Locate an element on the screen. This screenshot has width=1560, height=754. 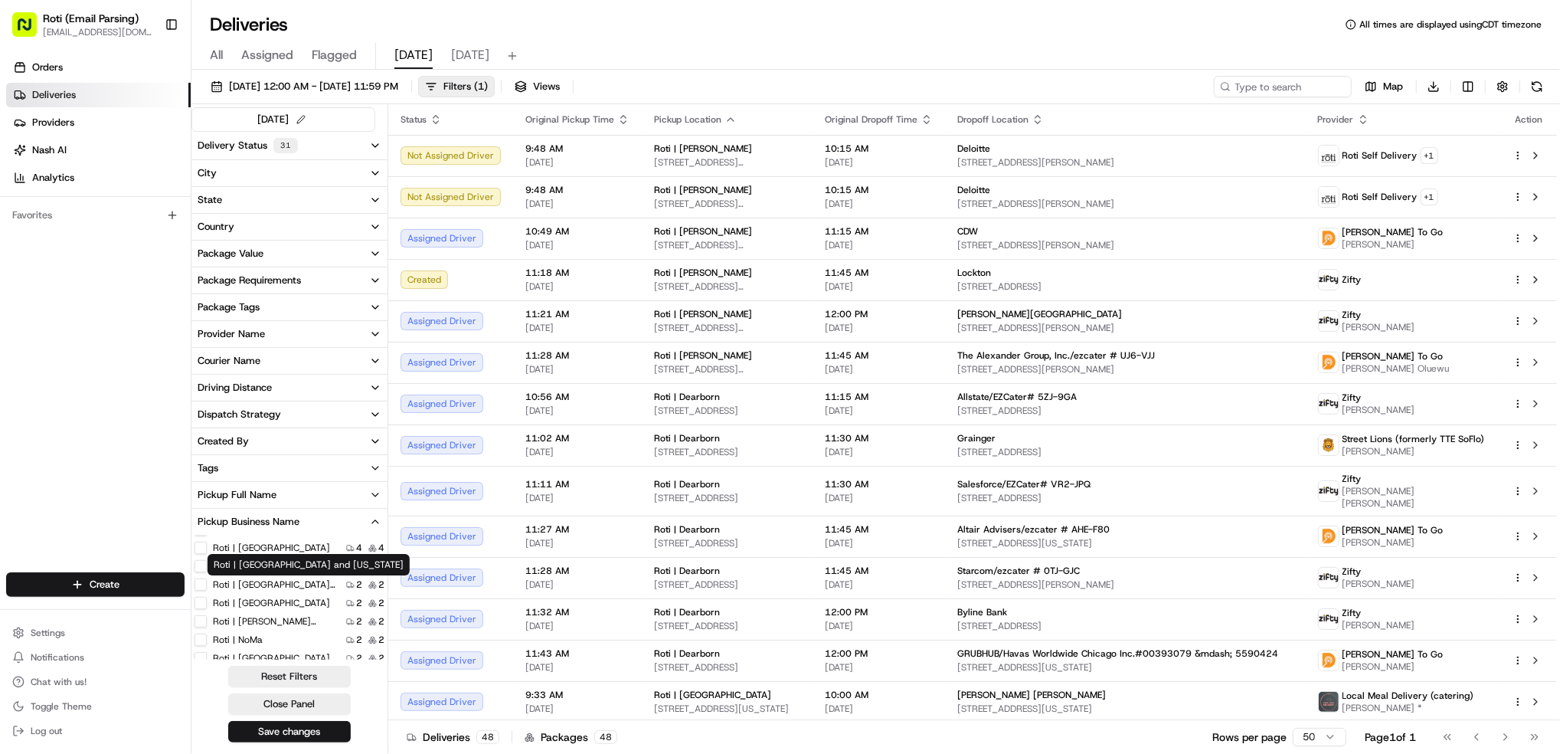
span: Toggle Theme is located at coordinates (61, 706).